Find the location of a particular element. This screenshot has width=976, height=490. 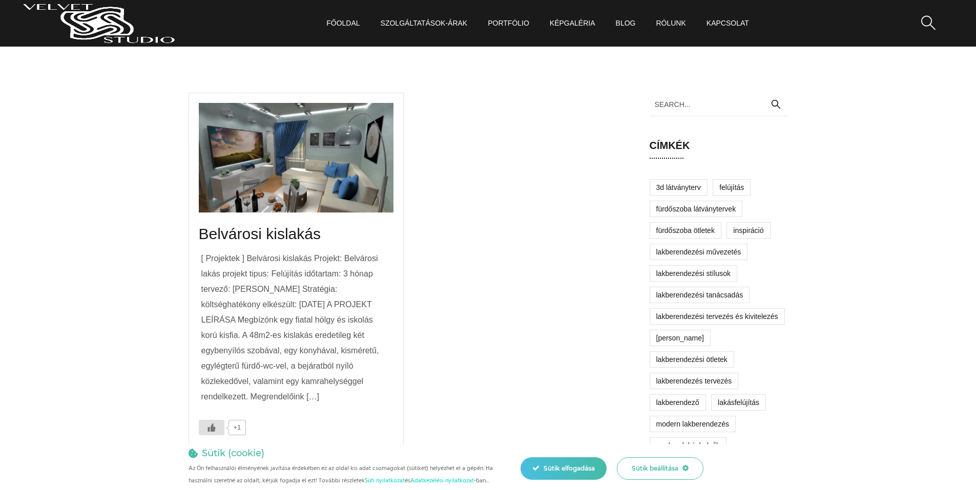

button: Tetszik gomb is located at coordinates (212, 428).